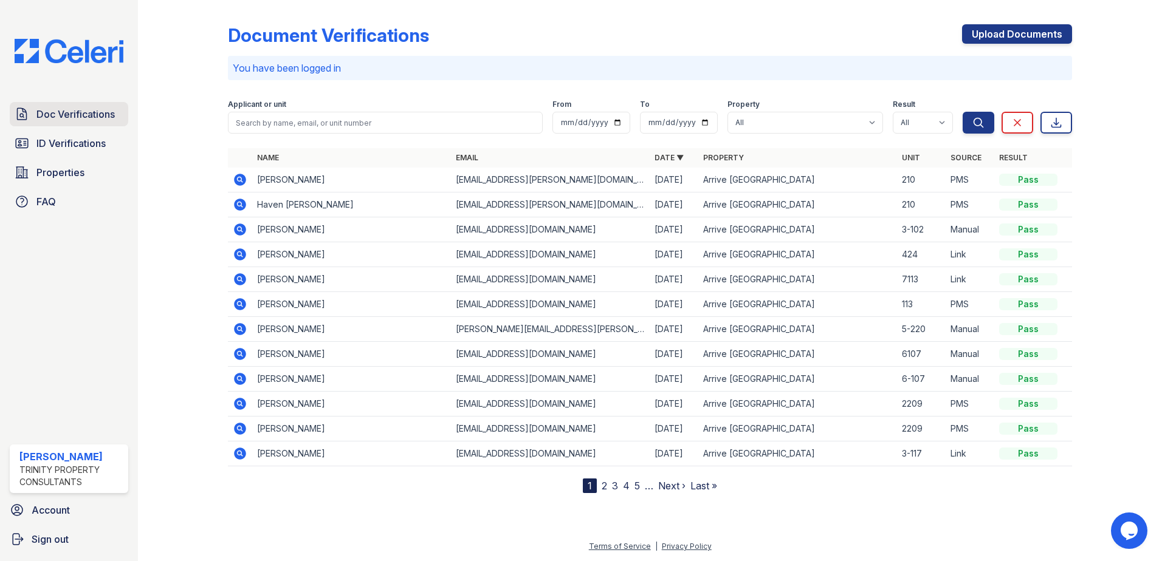 The image size is (1162, 561). What do you see at coordinates (589, 486) in the screenshot?
I see `div: 1` at bounding box center [589, 486].